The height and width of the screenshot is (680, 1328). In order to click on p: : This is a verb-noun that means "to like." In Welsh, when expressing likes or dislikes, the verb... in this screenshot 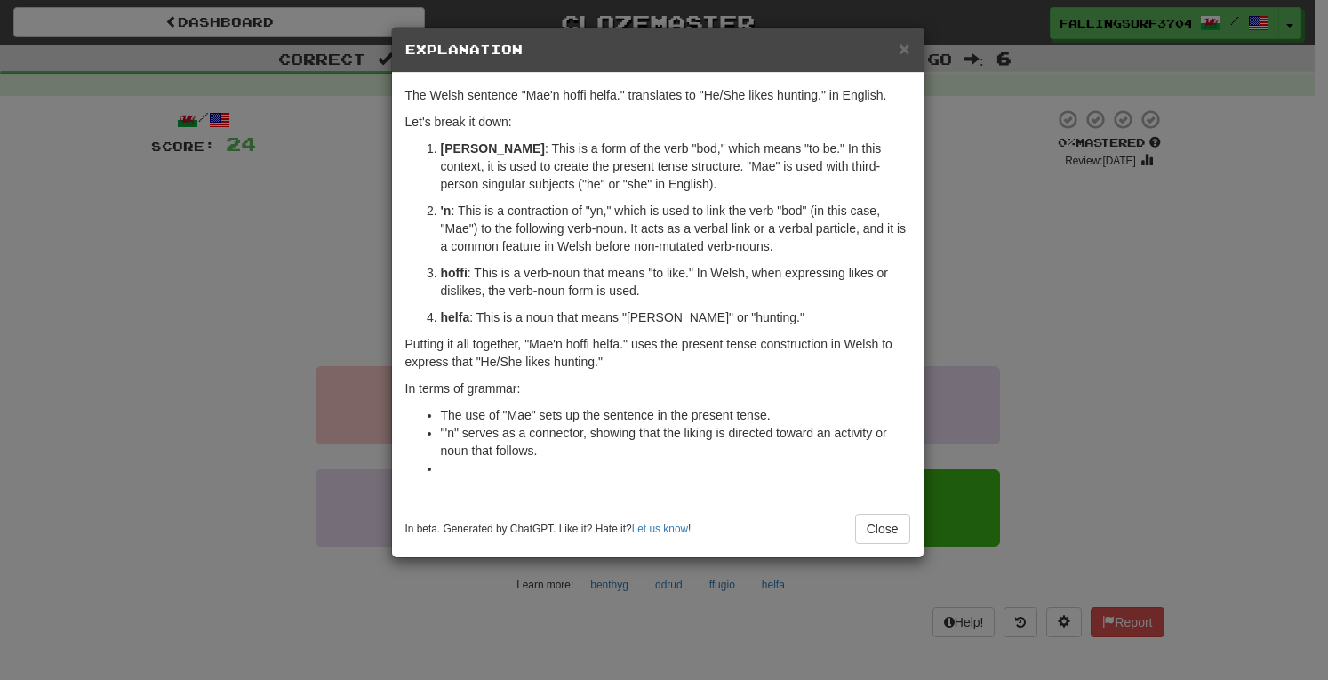, I will do `click(676, 282)`.